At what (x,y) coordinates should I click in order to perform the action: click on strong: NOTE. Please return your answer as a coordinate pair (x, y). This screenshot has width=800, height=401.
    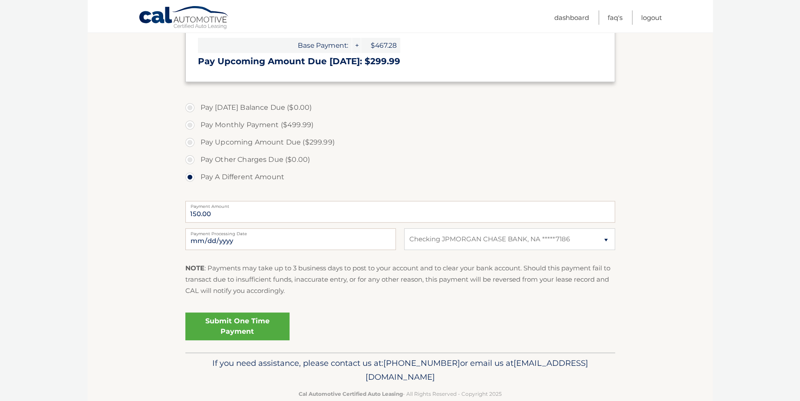
    Looking at the image, I should click on (195, 268).